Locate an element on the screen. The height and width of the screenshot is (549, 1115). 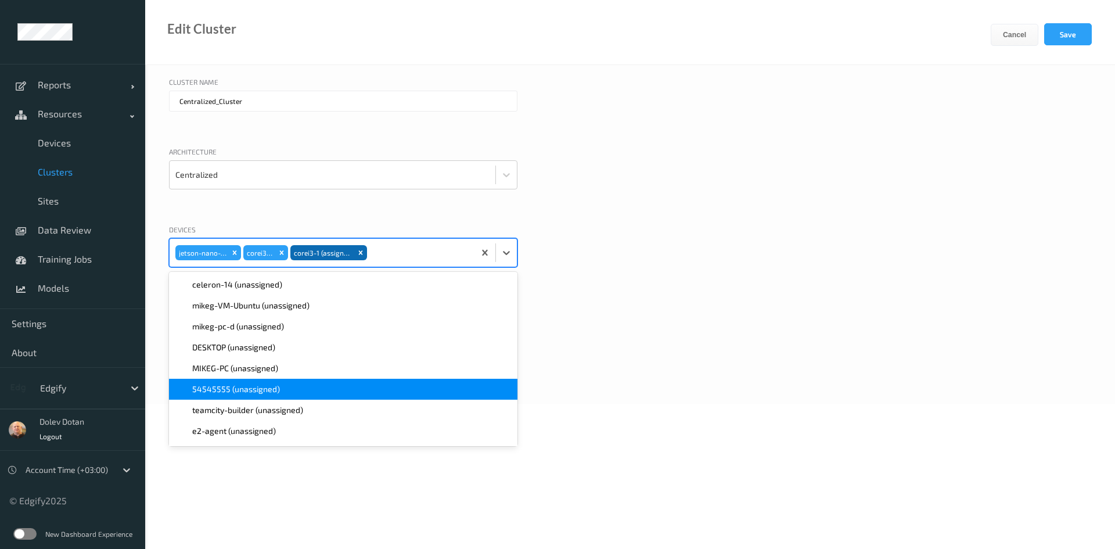
div: corei3-1 (assigned) is located at coordinates (322, 253).